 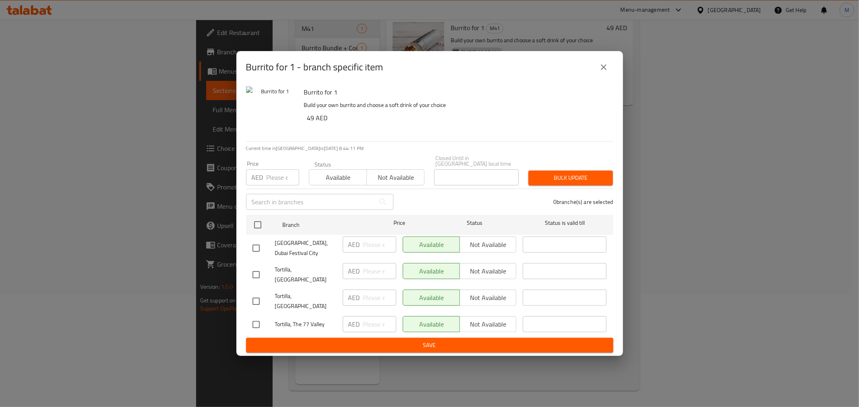 I want to click on span: Available, so click(x=338, y=178).